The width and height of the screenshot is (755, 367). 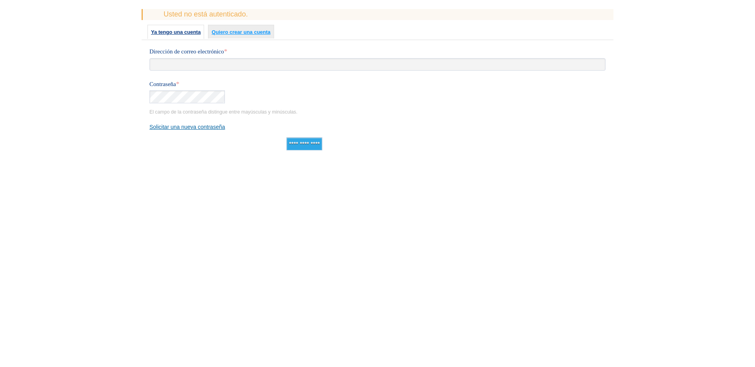 What do you see at coordinates (164, 84) in the screenshot?
I see `label: Contraseña` at bounding box center [164, 84].